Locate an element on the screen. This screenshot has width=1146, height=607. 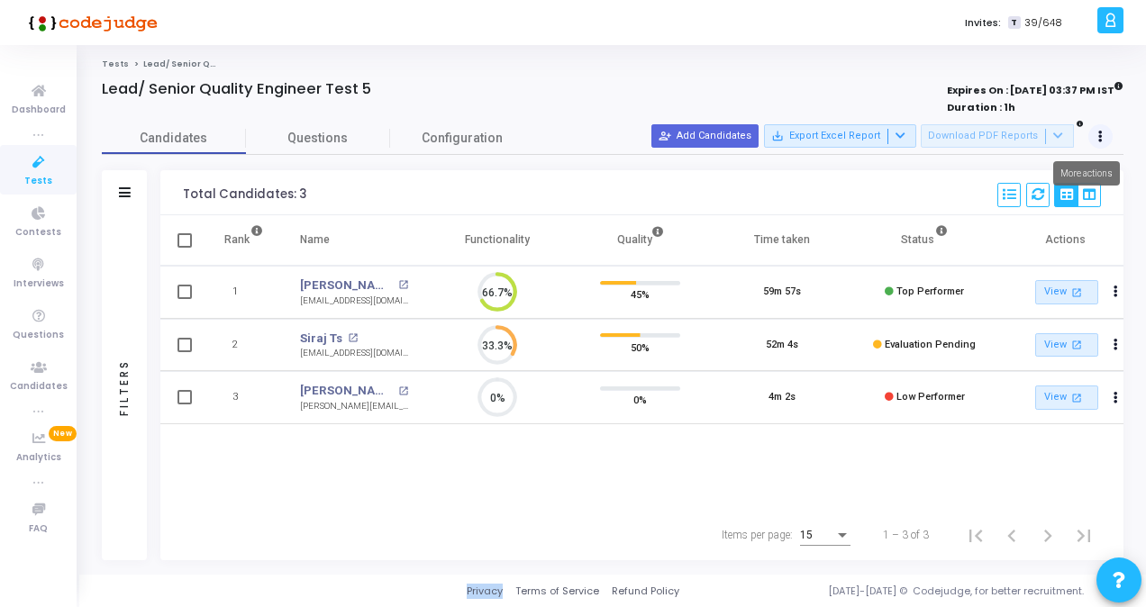
div: 4m 2s is located at coordinates (782, 397).